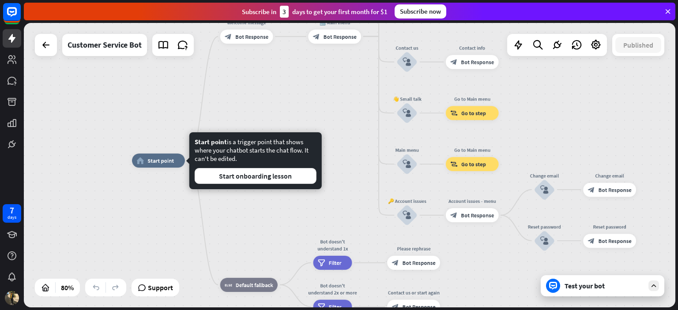 This screenshot has height=310, width=678. Describe the element at coordinates (256, 161) in the screenshot. I see `div: is a trigger point that shows where your chatbot starts the chat flow. It can't be edited.` at that location.